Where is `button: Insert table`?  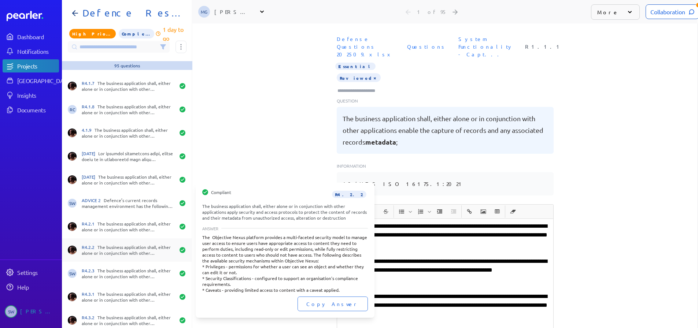
button: Insert table is located at coordinates (497, 212).